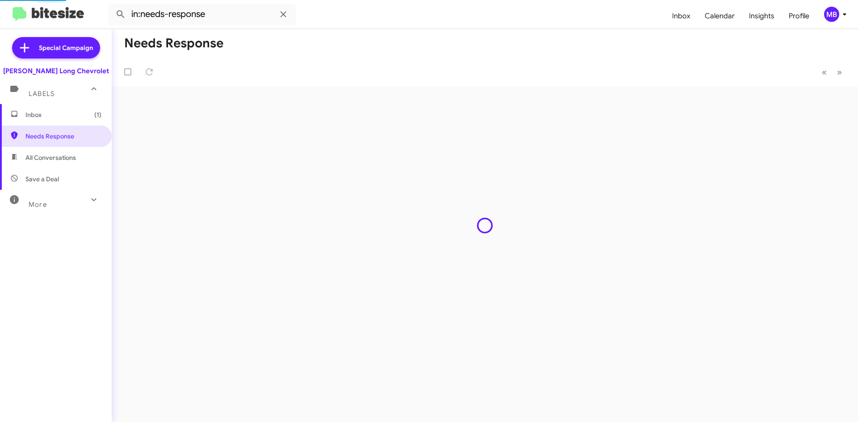  Describe the element at coordinates (824, 72) in the screenshot. I see `button: Previous` at that location.